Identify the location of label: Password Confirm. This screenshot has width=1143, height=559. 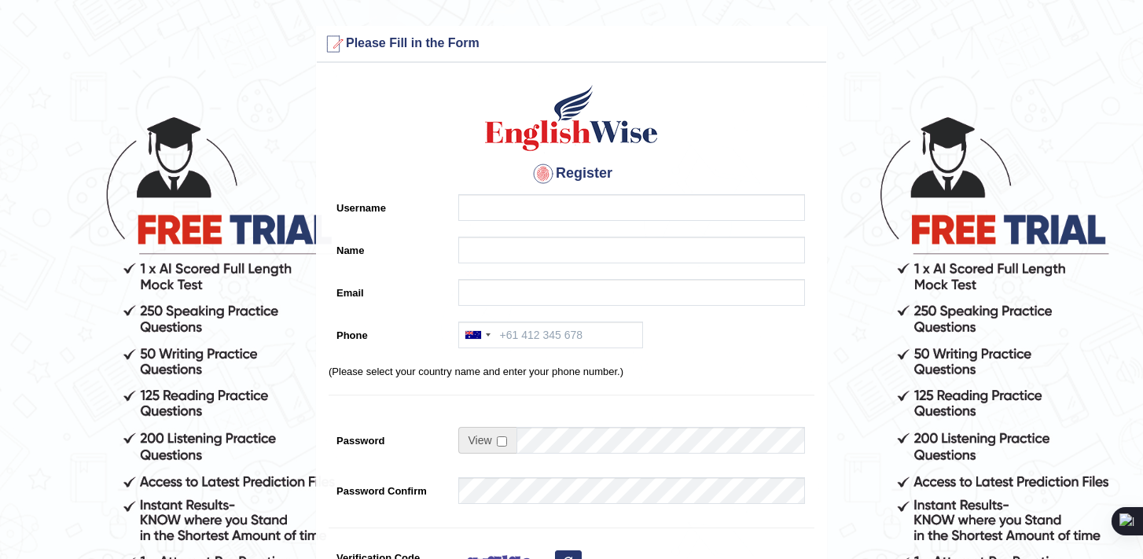
(389, 487).